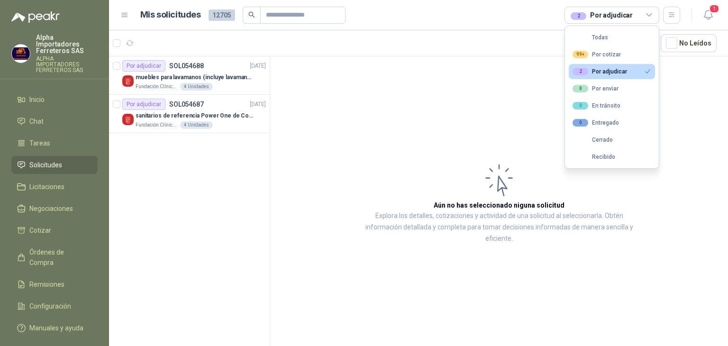 The image size is (728, 346). I want to click on span: Manuales y ayuda, so click(56, 328).